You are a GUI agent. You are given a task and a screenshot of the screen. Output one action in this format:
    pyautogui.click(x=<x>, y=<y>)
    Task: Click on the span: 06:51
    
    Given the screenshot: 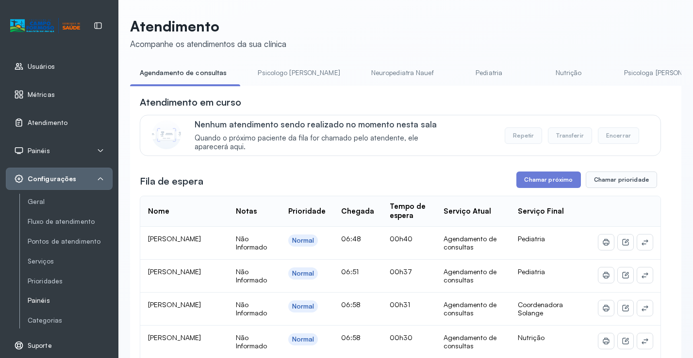 What is the action you would take?
    pyautogui.click(x=350, y=272)
    